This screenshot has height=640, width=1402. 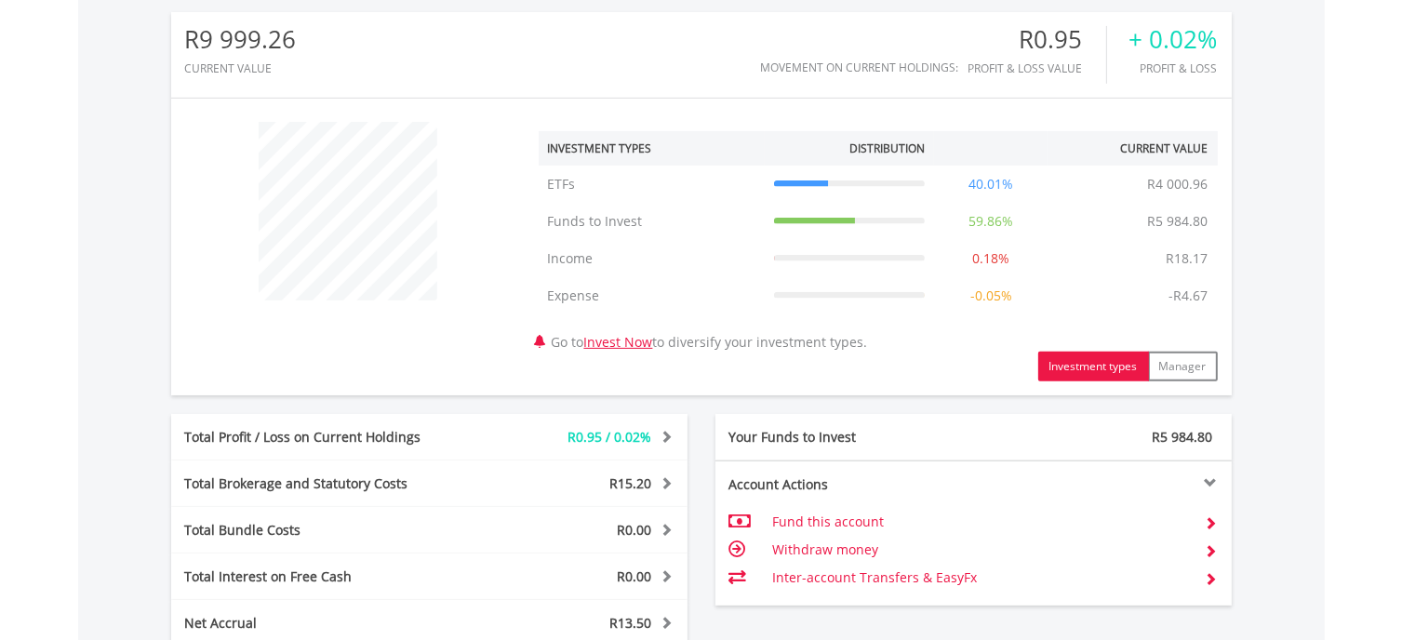 I want to click on button: Manager, so click(x=1182, y=367).